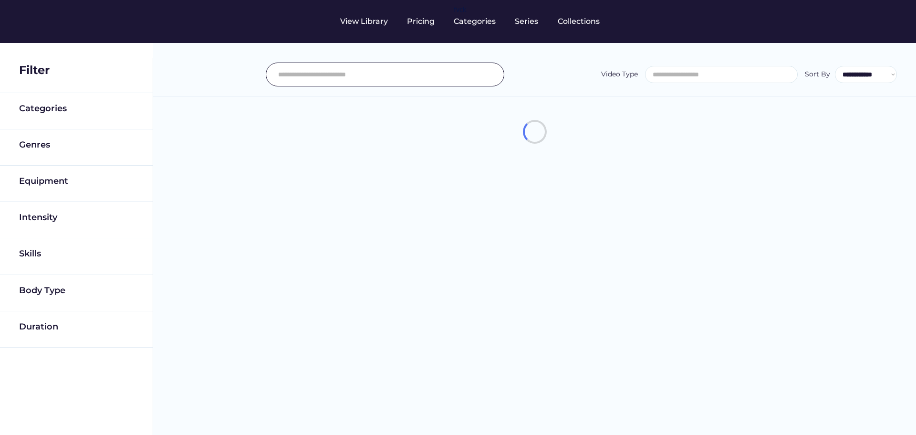  Describe the element at coordinates (527, 21) in the screenshot. I see `div: Series` at that location.